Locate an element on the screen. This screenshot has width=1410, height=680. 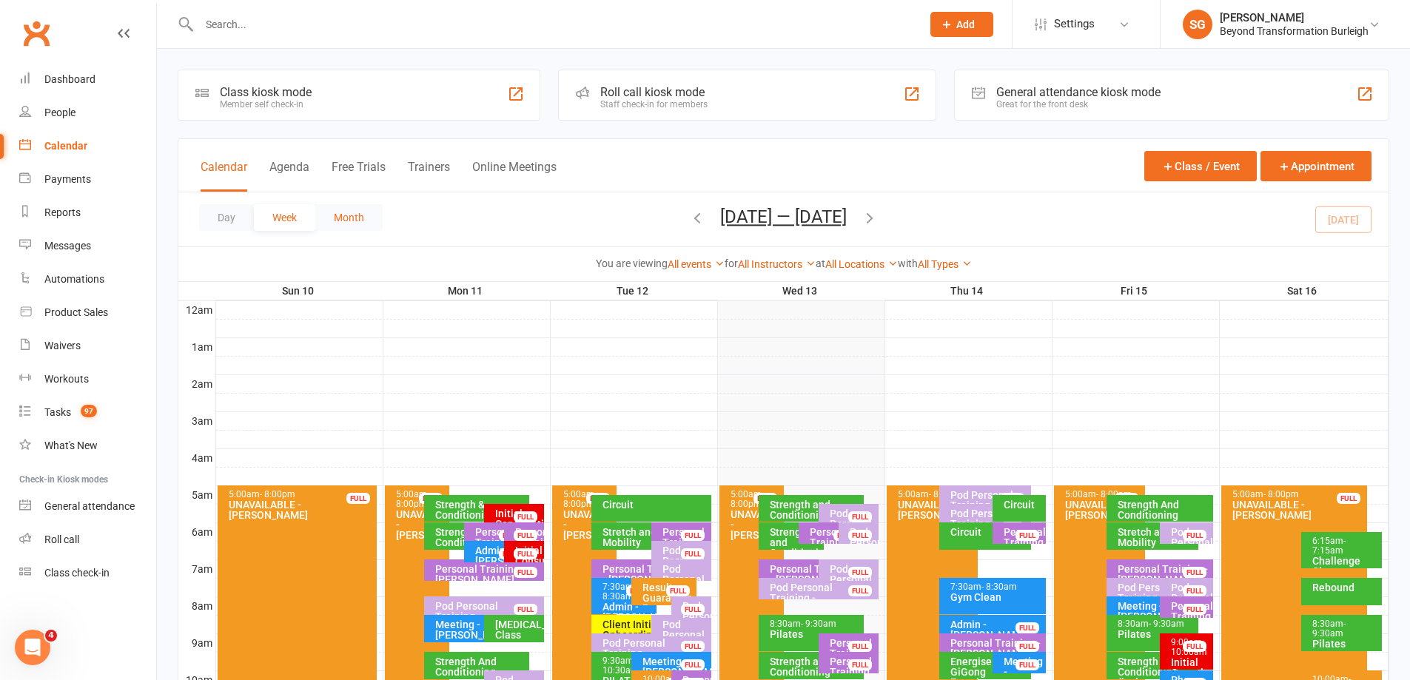
th: Wed 13 is located at coordinates (801, 291).